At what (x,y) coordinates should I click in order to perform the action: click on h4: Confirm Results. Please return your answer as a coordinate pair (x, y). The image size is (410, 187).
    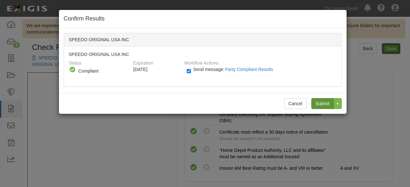
    Looking at the image, I should click on (203, 19).